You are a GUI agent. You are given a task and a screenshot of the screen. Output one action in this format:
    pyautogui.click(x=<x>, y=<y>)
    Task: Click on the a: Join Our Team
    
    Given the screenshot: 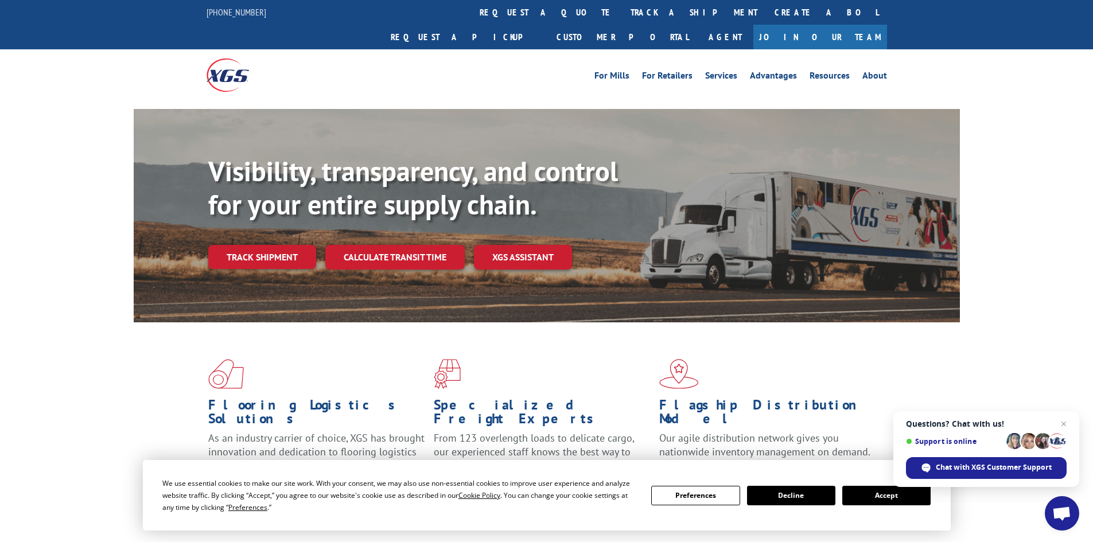 What is the action you would take?
    pyautogui.click(x=820, y=37)
    